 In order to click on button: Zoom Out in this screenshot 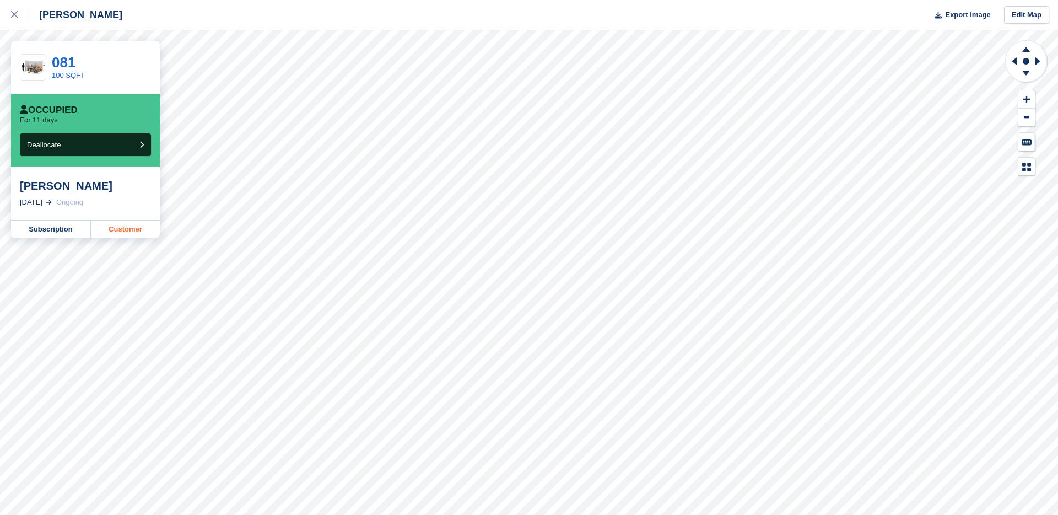, I will do `click(1026, 117)`.